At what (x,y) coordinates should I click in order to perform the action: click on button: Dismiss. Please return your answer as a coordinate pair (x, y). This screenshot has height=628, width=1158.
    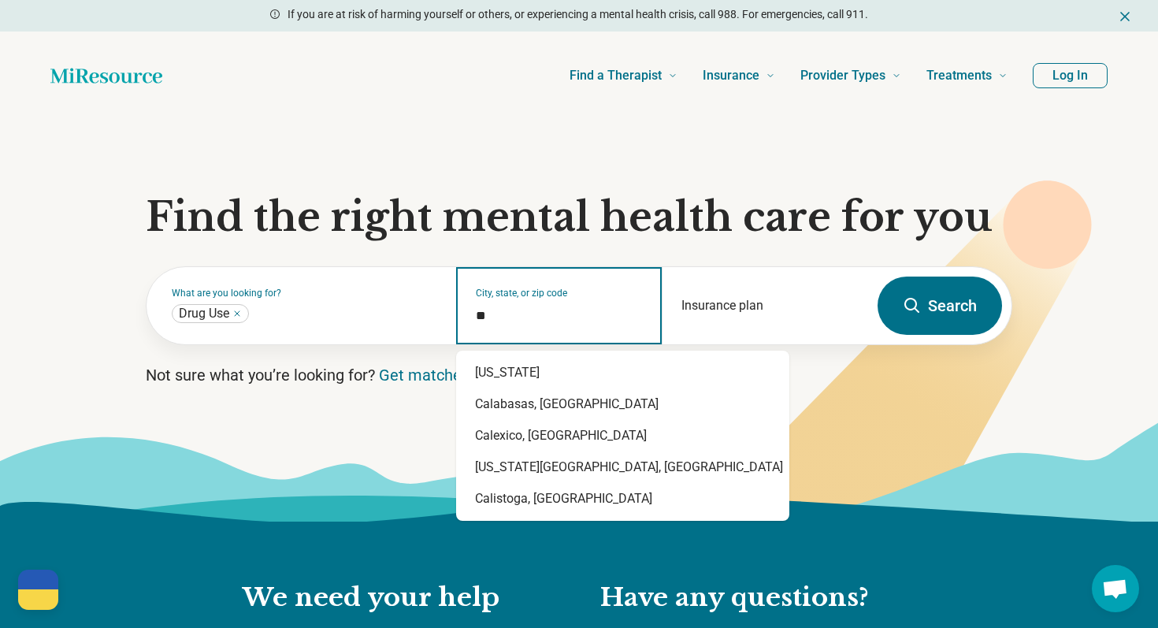
    Looking at the image, I should click on (1125, 16).